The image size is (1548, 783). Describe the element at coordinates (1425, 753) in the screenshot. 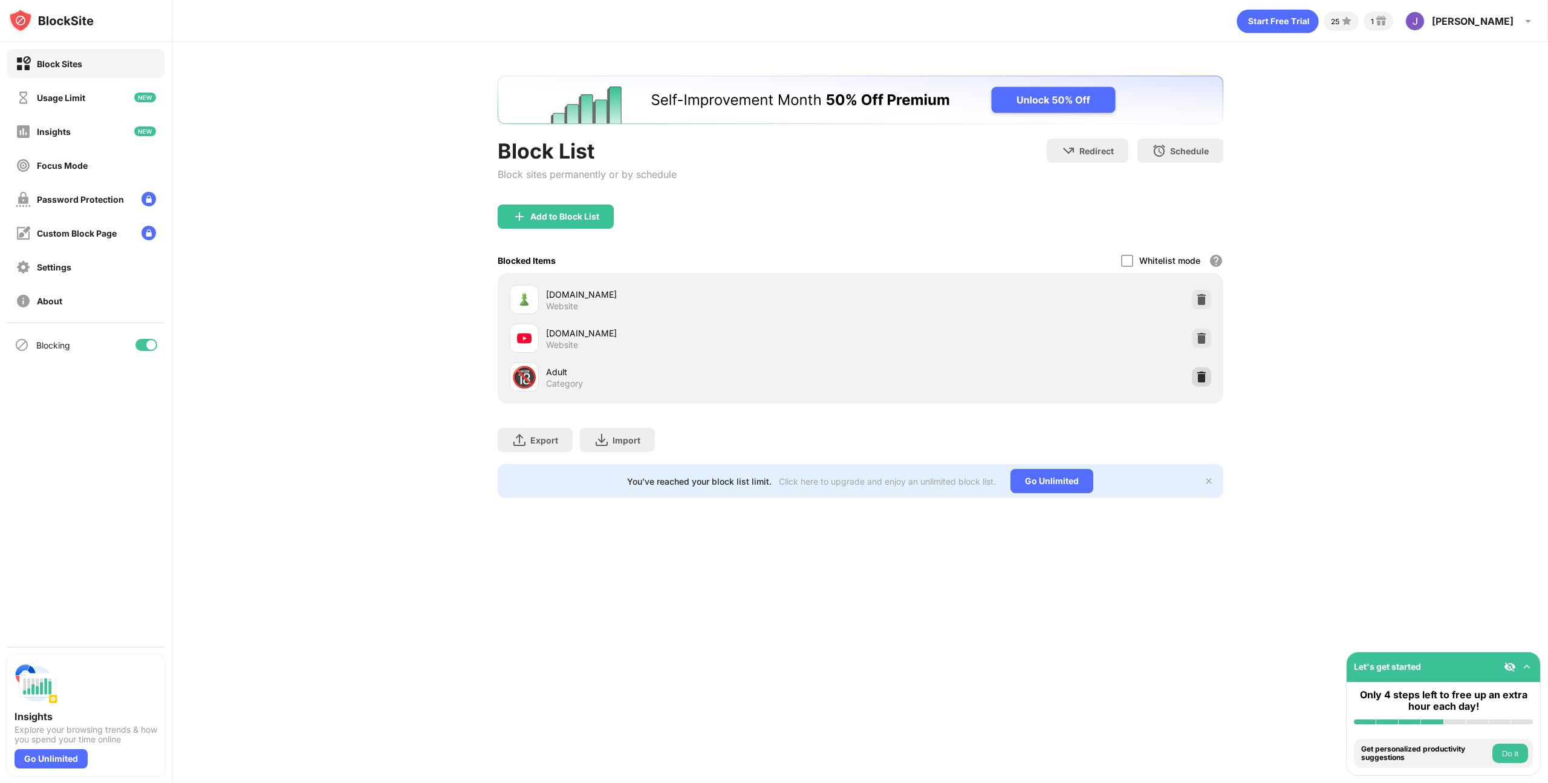

I see `div: Get personalized productivity suggestions` at that location.